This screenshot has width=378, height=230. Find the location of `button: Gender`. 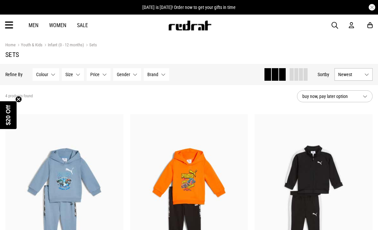

button: Gender is located at coordinates (127, 75).